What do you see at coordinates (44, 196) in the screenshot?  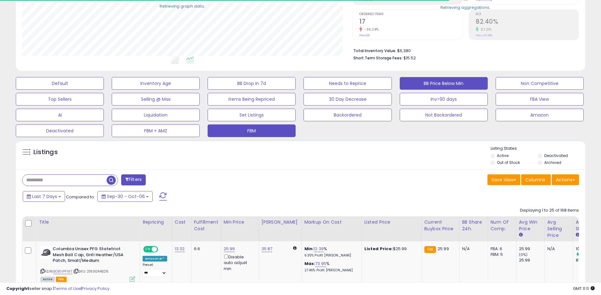 I see `button: Last 7 Days` at bounding box center [44, 196].